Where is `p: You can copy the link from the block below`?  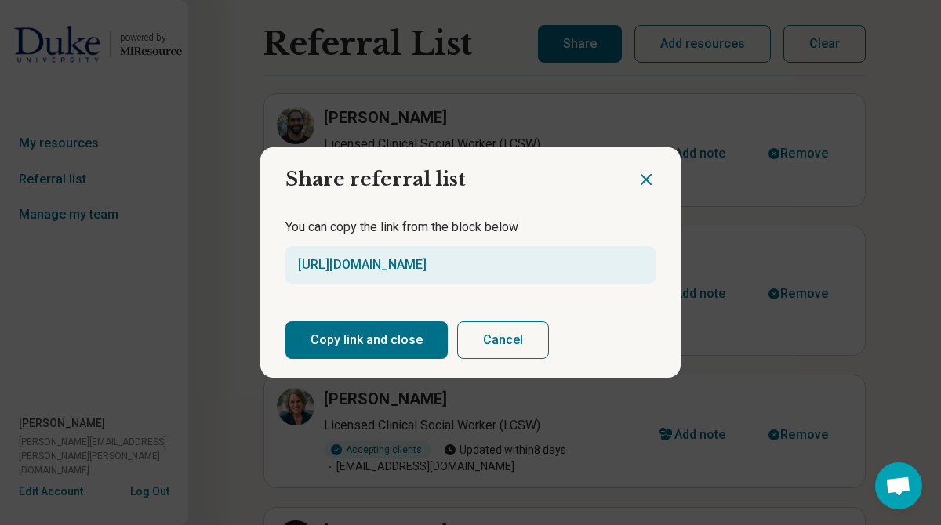
p: You can copy the link from the block below is located at coordinates (471, 227).